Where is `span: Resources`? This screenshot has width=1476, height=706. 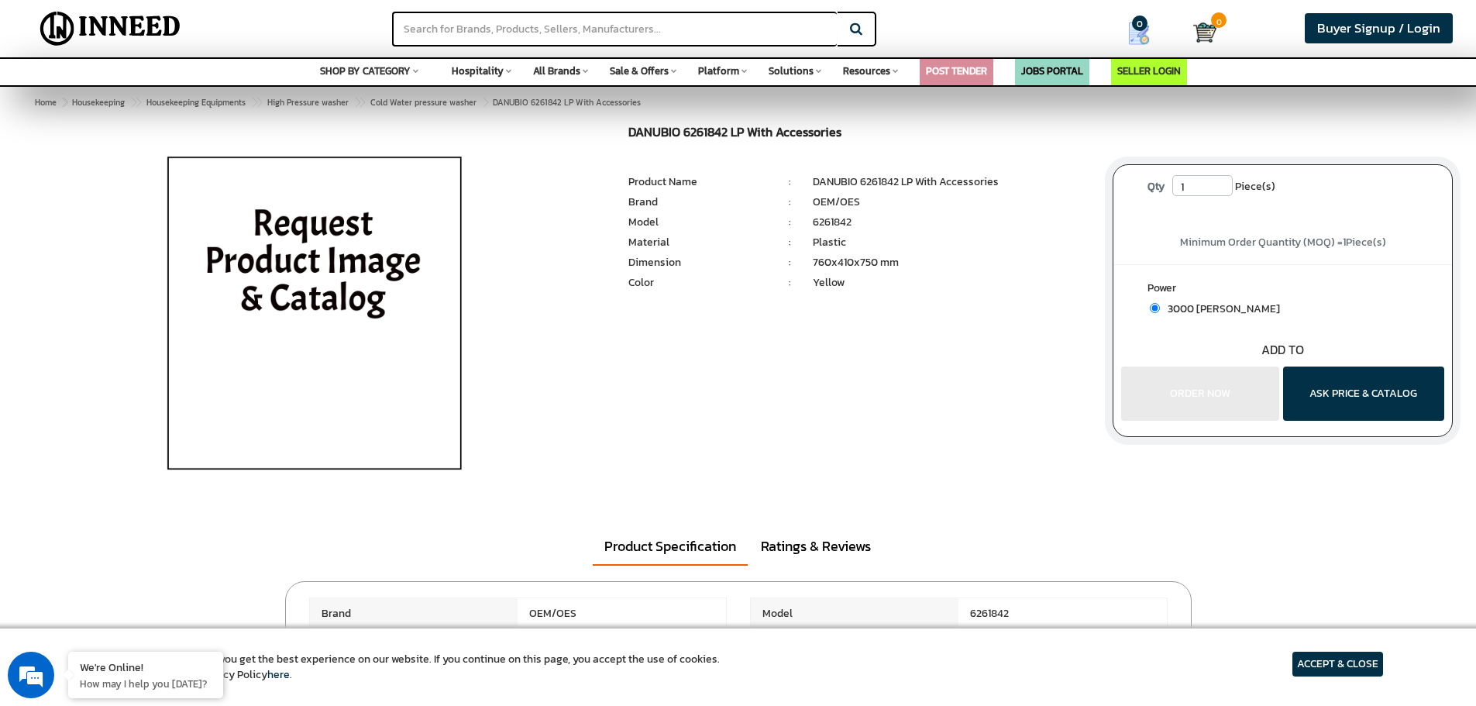 span: Resources is located at coordinates (866, 71).